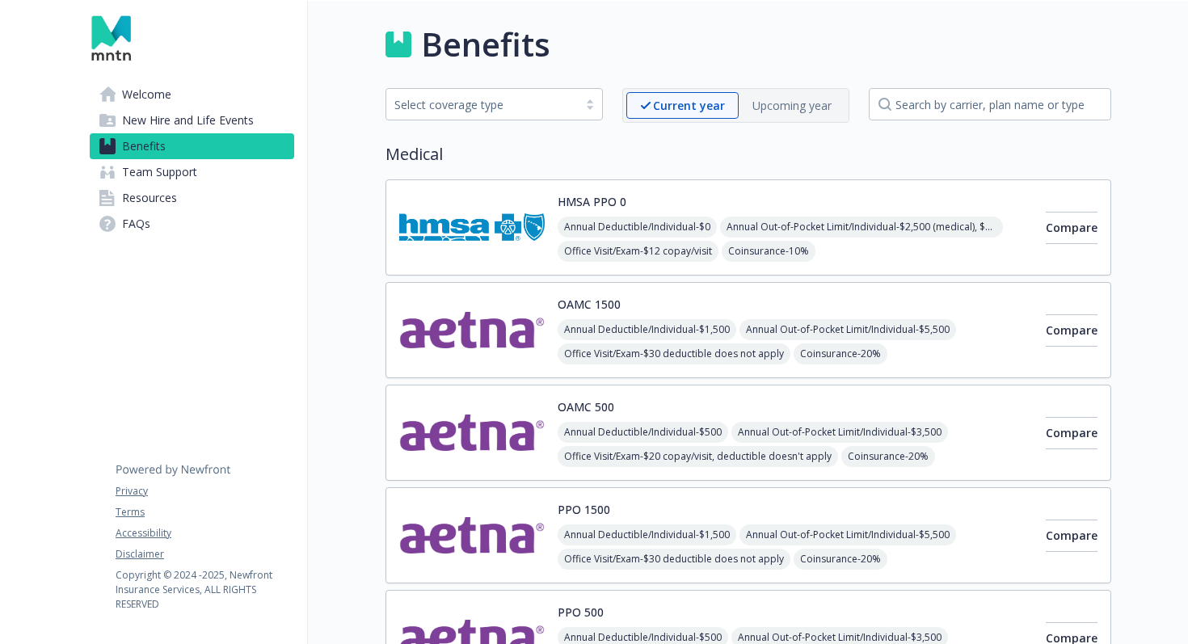 Image resolution: width=1188 pixels, height=644 pixels. Describe the element at coordinates (192, 224) in the screenshot. I see `a: FAQs` at that location.